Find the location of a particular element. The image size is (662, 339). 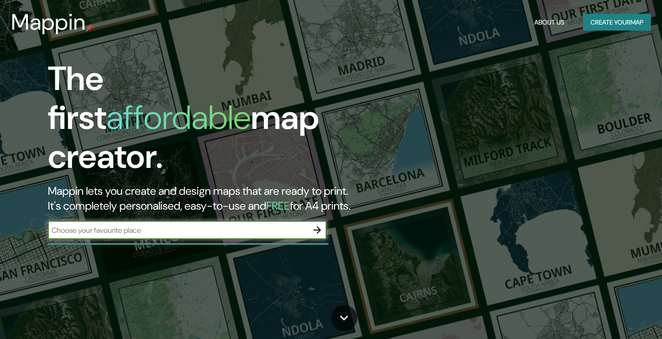

button: Create yourmap is located at coordinates (617, 22).